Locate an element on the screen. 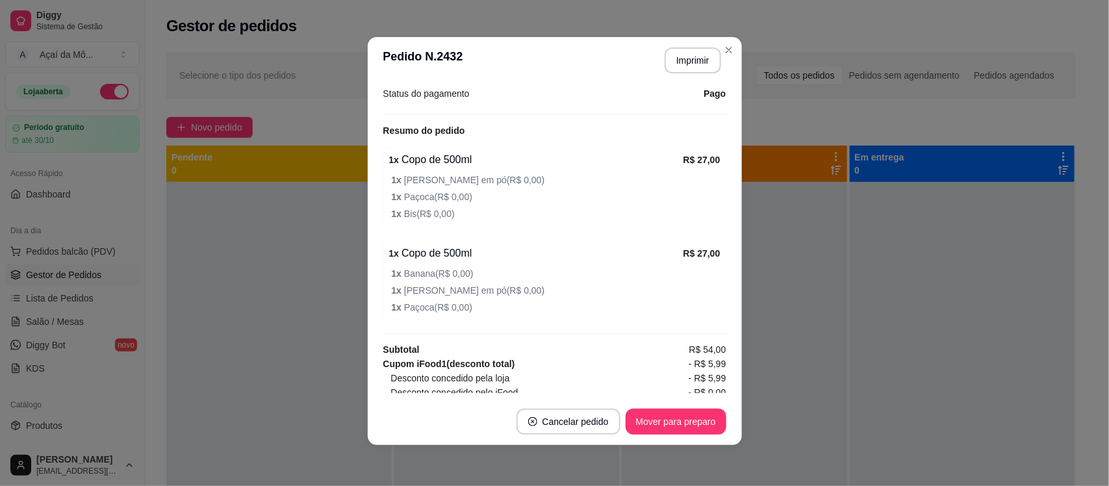 This screenshot has width=1109, height=486. span: Desconto concedido pelo iFood is located at coordinates (455, 393).